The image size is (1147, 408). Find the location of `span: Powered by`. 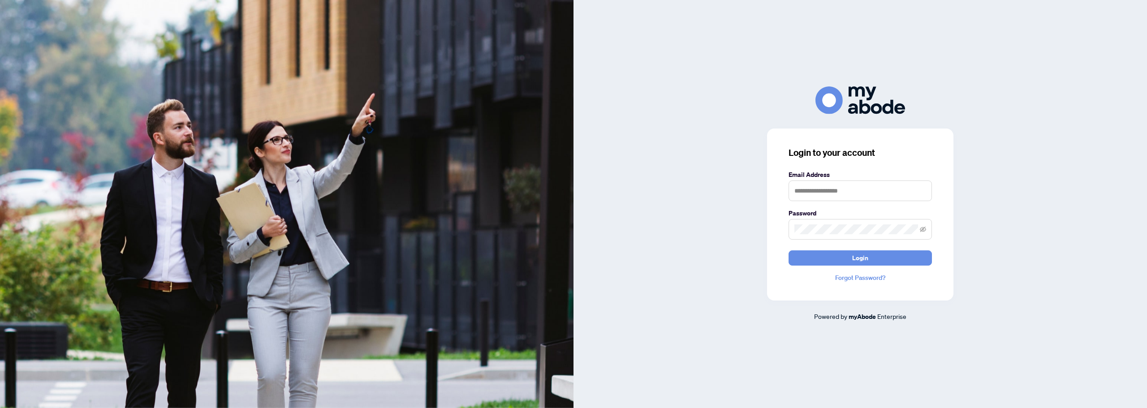

span: Powered by is located at coordinates (831, 316).